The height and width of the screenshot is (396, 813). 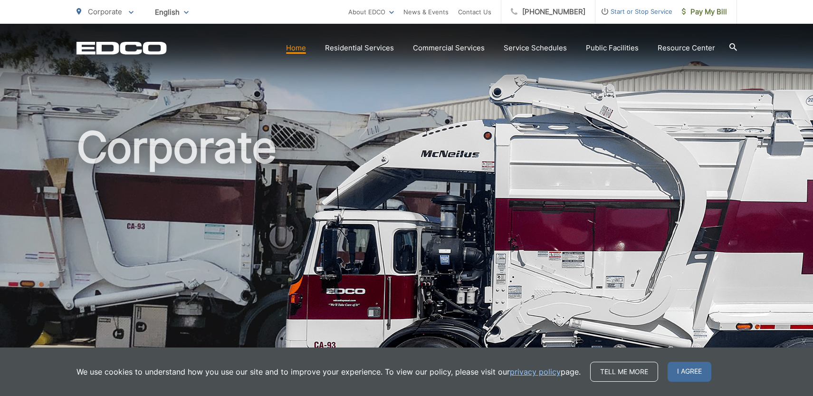 I want to click on p: We use cookies to understand how you use our site and to improve your experience. To view our pol..., so click(x=328, y=371).